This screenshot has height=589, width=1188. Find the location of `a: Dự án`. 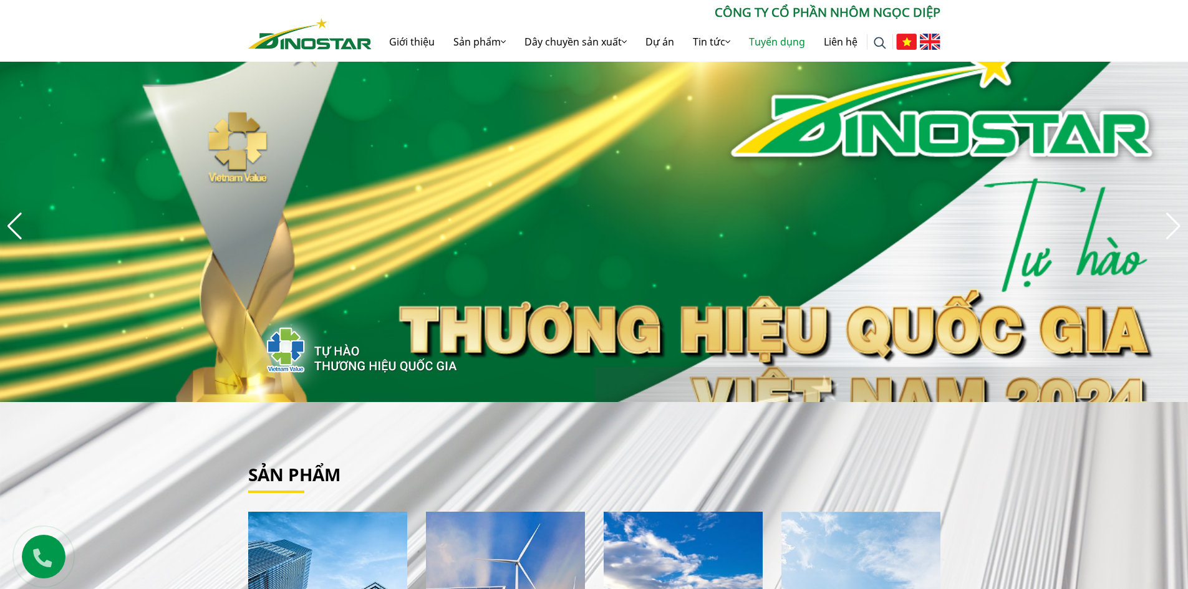

a: Dự án is located at coordinates (660, 42).